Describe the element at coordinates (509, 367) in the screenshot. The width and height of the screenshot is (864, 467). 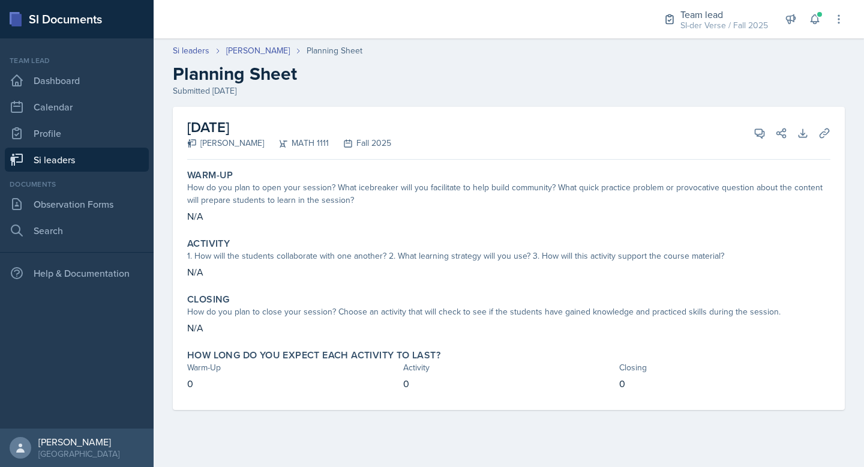
I see `div: Activity` at that location.